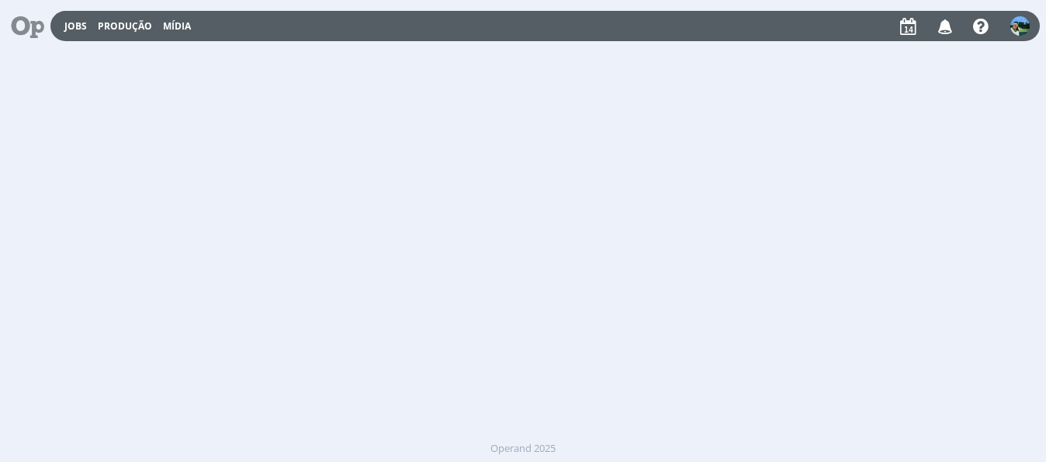 The width and height of the screenshot is (1046, 462). I want to click on img: V, so click(1020, 26).